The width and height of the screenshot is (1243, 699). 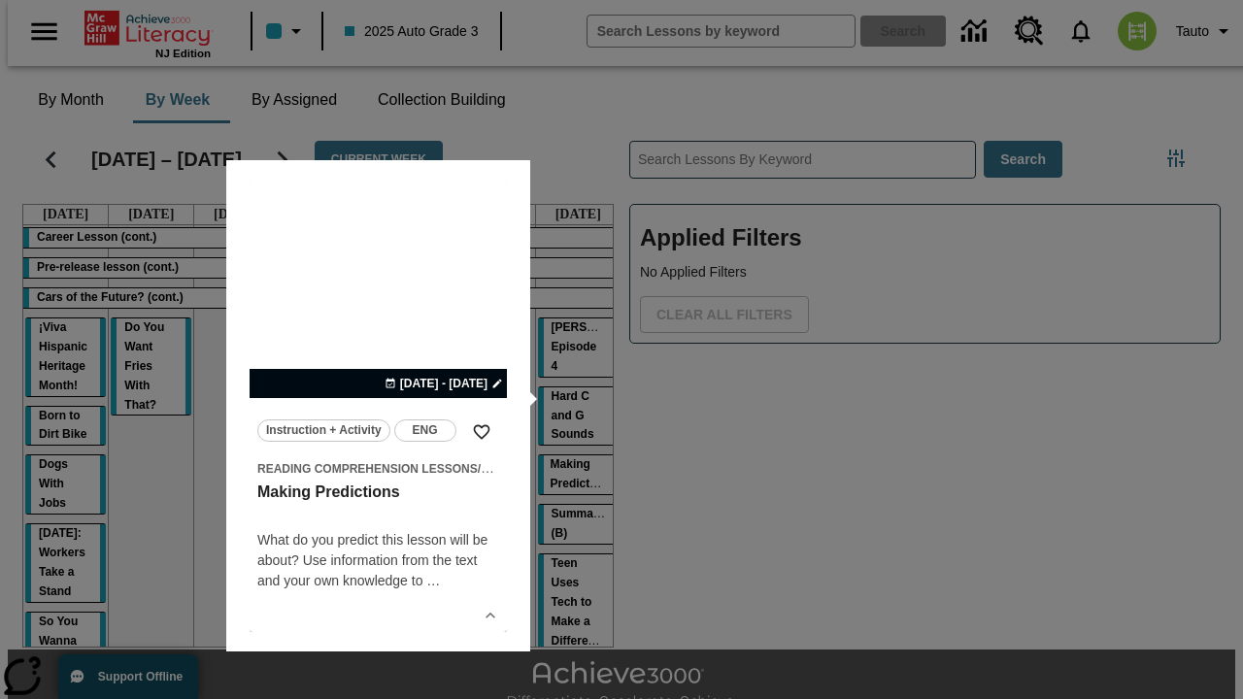 I want to click on h3: Making Predictions, so click(x=378, y=492).